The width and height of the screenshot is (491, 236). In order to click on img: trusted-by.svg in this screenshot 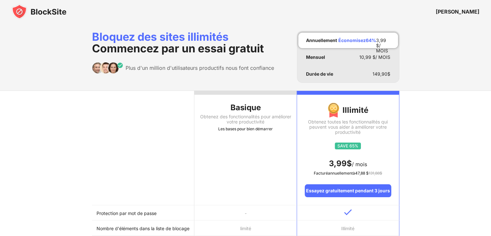, I will do `click(108, 68)`.